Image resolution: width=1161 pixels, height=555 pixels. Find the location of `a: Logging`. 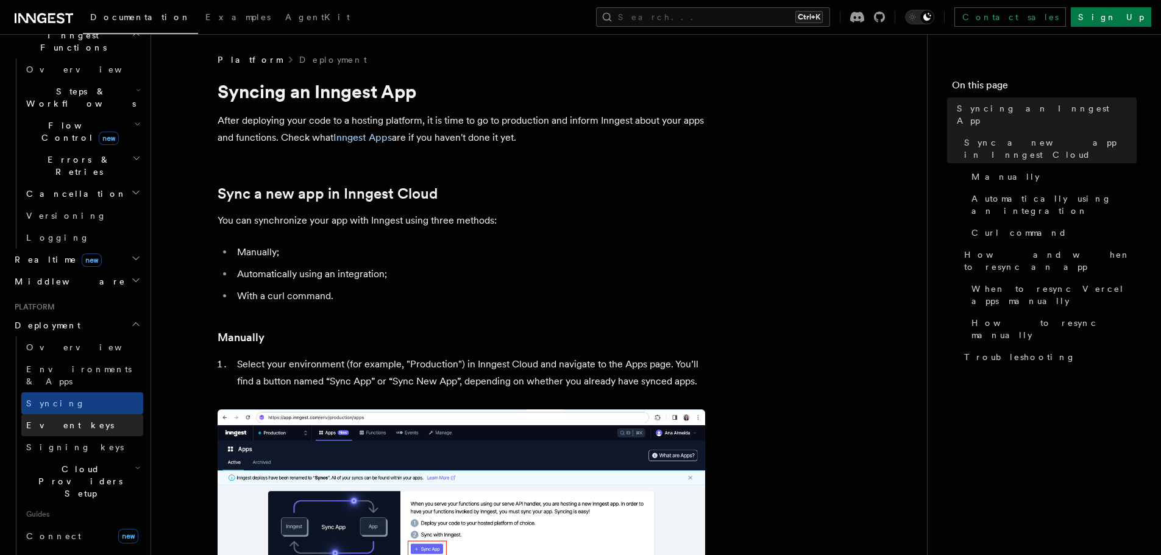

a: Logging is located at coordinates (82, 238).